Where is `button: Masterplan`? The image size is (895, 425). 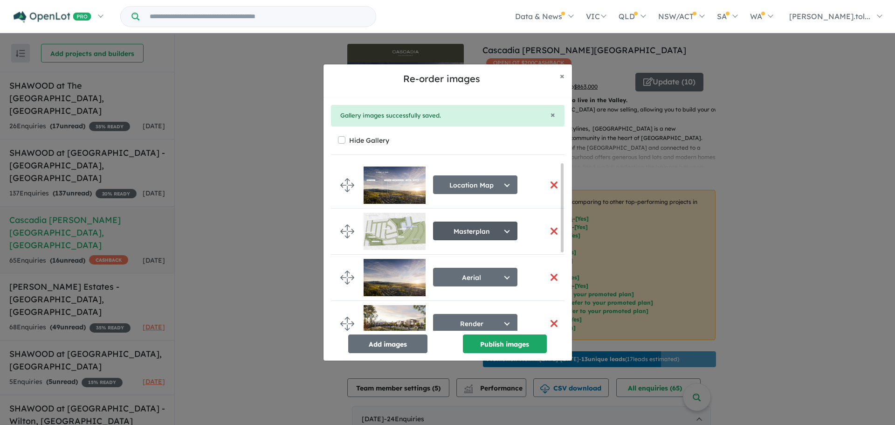
button: Masterplan is located at coordinates (475, 231).